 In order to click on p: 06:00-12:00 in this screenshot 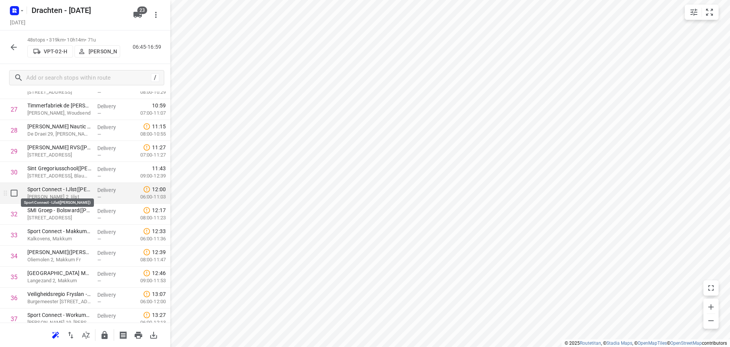, I will do `click(147, 301)`.